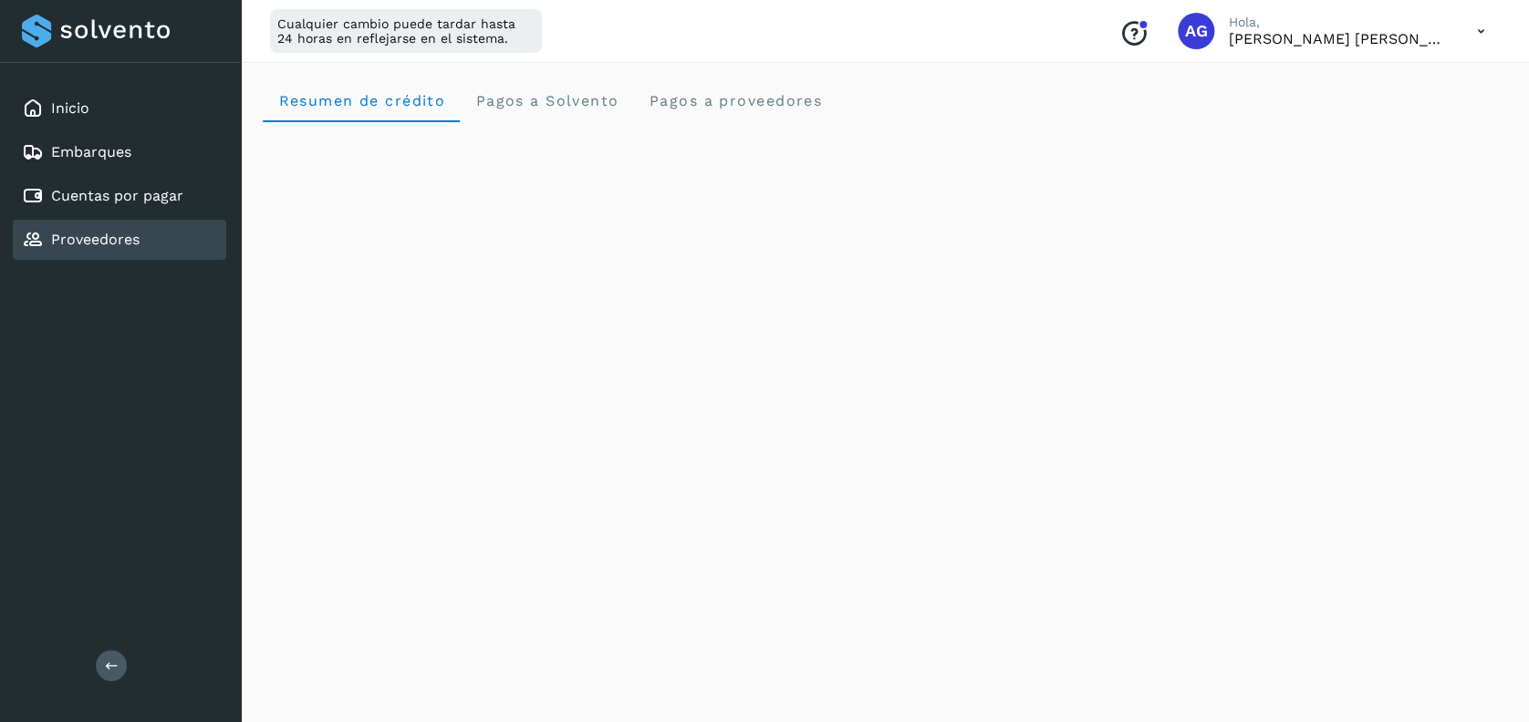 This screenshot has width=1529, height=722. What do you see at coordinates (1338, 22) in the screenshot?
I see `p: Hola,` at bounding box center [1338, 22].